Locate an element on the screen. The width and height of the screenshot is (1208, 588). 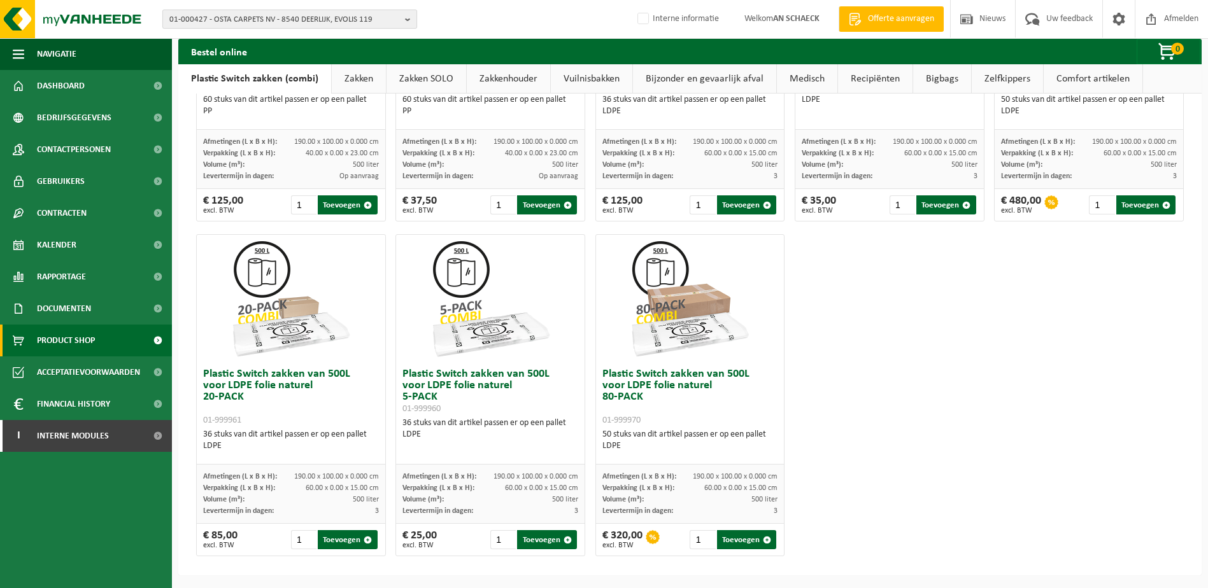
button: 0 is located at coordinates (1169, 52).